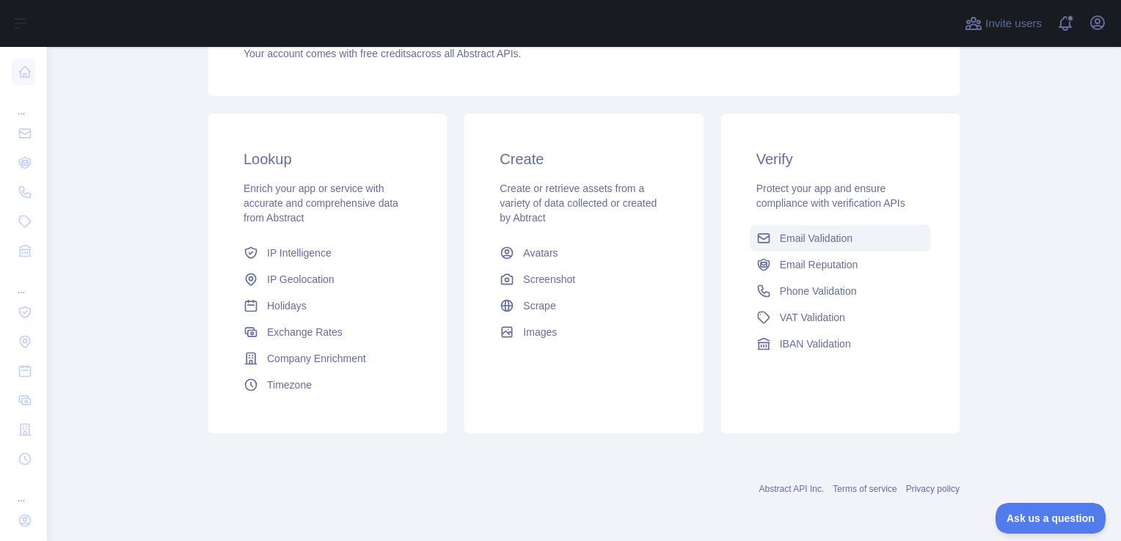  What do you see at coordinates (583, 306) in the screenshot?
I see `a: Scrape` at bounding box center [583, 306].